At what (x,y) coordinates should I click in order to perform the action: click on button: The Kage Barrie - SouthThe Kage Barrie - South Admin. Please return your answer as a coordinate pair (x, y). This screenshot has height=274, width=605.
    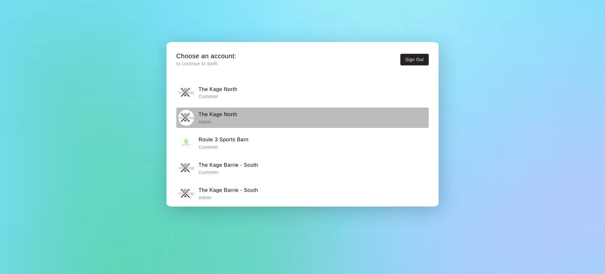
    Looking at the image, I should click on (303, 193).